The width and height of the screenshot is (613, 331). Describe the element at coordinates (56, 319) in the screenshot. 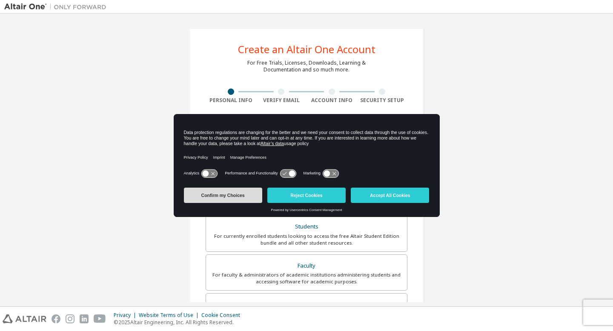

I see `img: facebook.svg` at that location.